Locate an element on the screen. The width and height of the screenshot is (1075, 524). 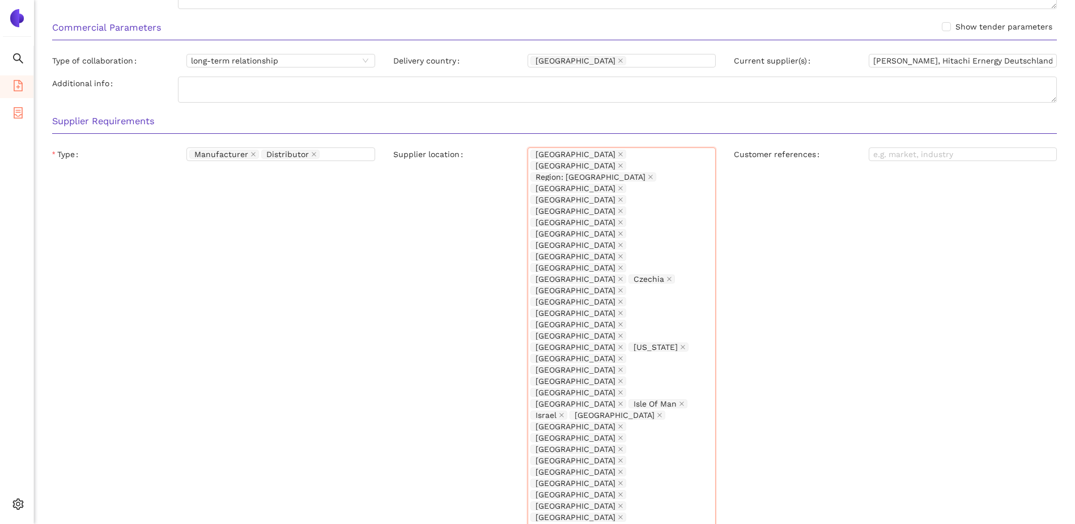
label: Delivery country is located at coordinates (429, 61).